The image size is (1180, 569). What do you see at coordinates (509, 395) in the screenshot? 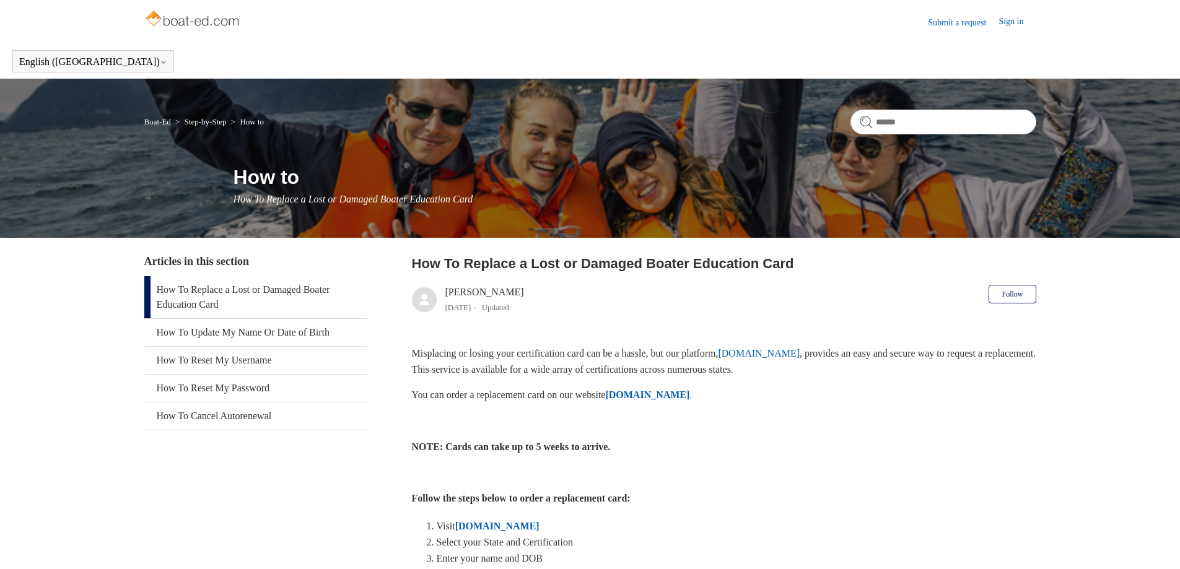
I see `span: You can order a replacement card on our website` at bounding box center [509, 395].